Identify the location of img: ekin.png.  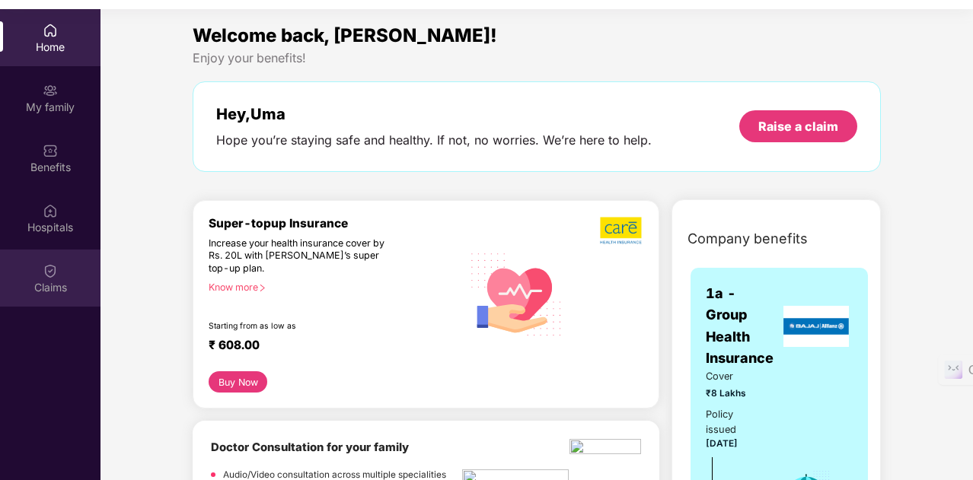
(605, 449).